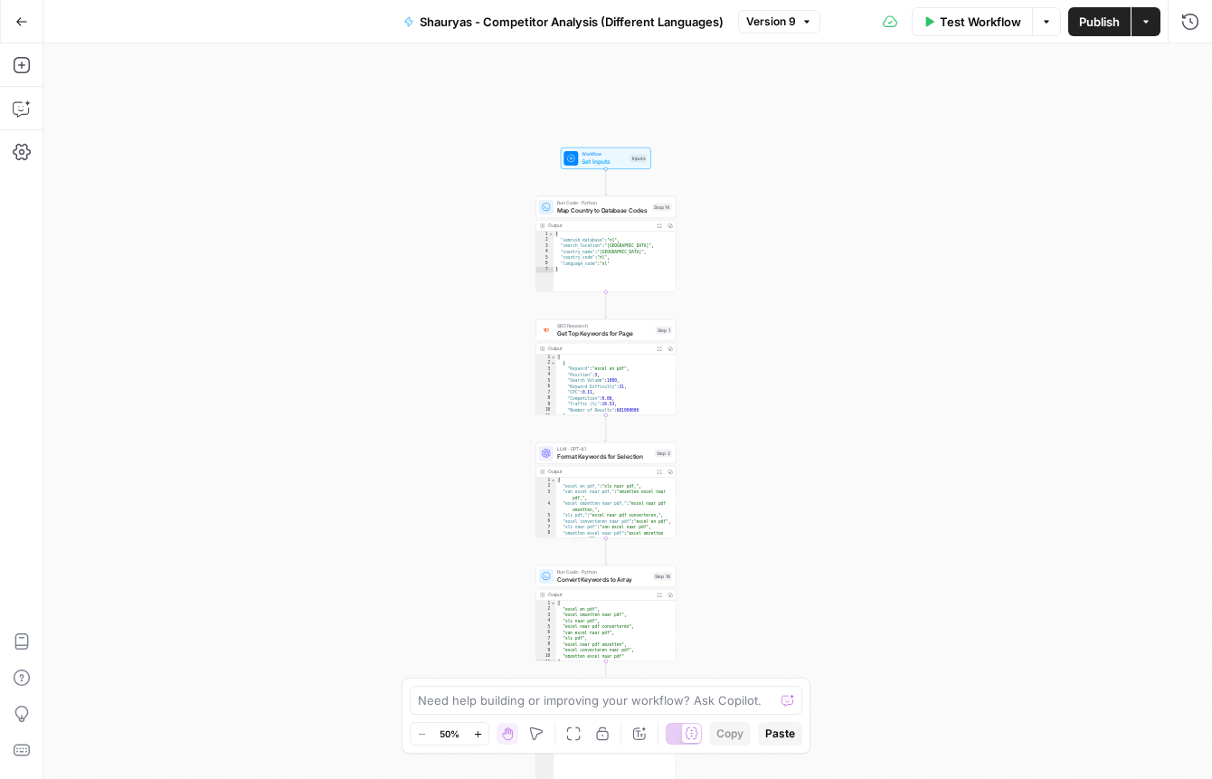  What do you see at coordinates (572, 22) in the screenshot?
I see `span: Shauryas - Competitor Analysis (Different Languages)` at bounding box center [572, 22].